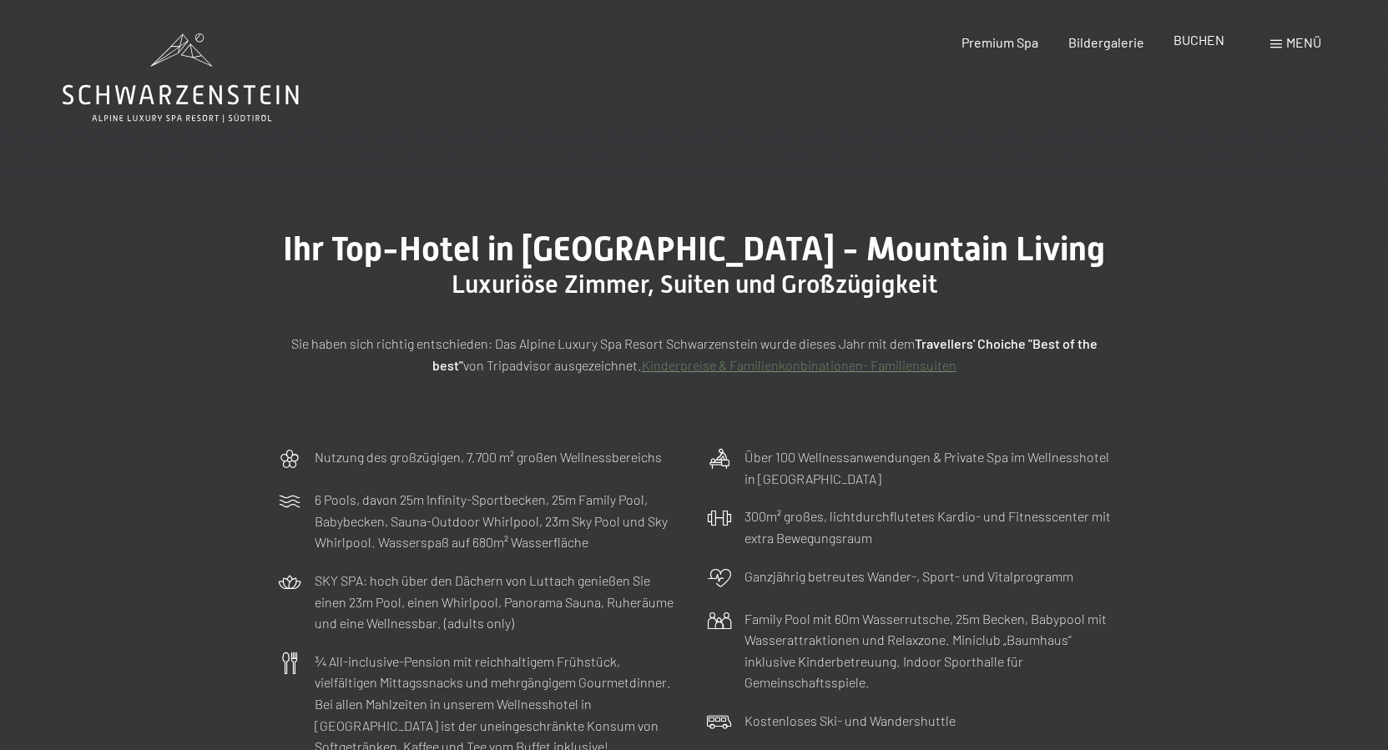  I want to click on span: Bildergalerie, so click(1106, 42).